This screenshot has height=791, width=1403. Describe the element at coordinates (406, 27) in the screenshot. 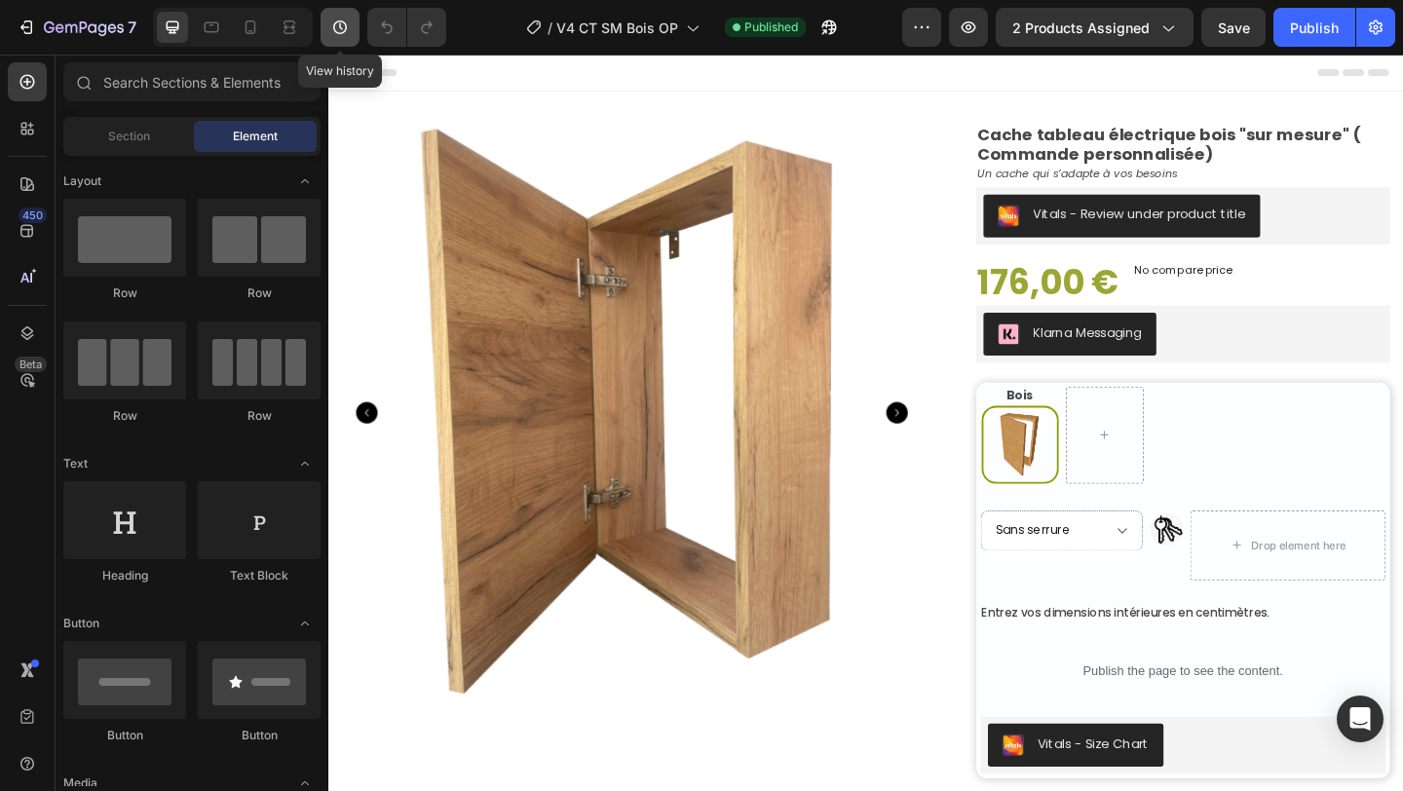

I see `div: Undo/Redo` at that location.